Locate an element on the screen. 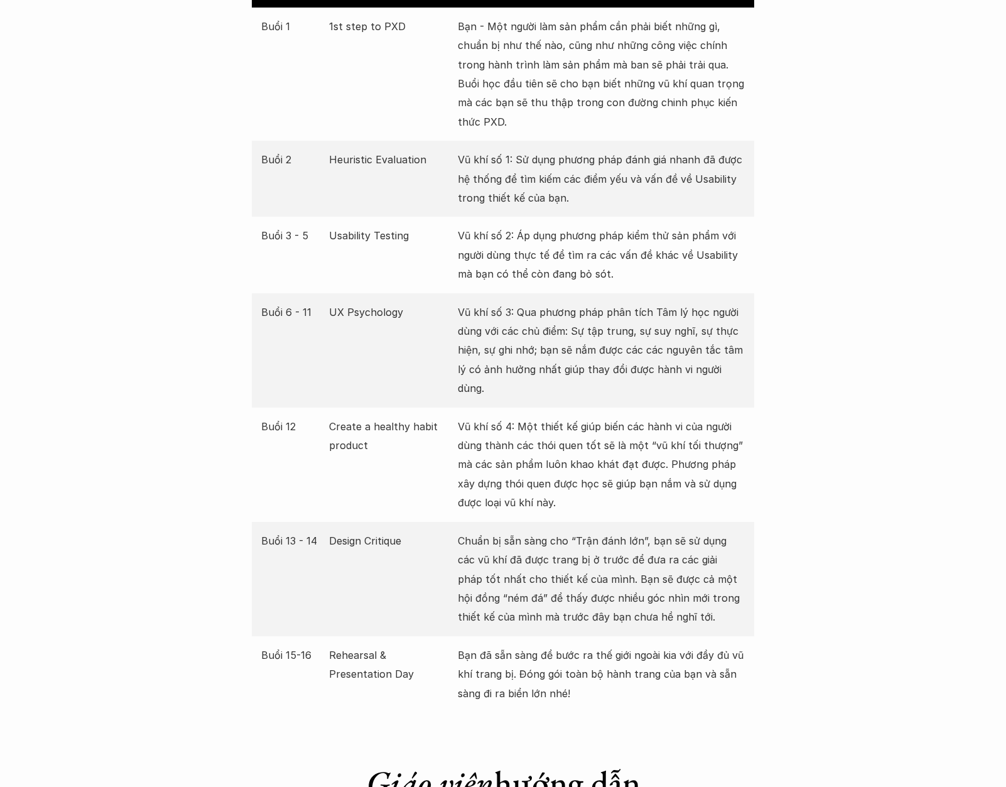  p: Buổi 1 is located at coordinates (292, 26).